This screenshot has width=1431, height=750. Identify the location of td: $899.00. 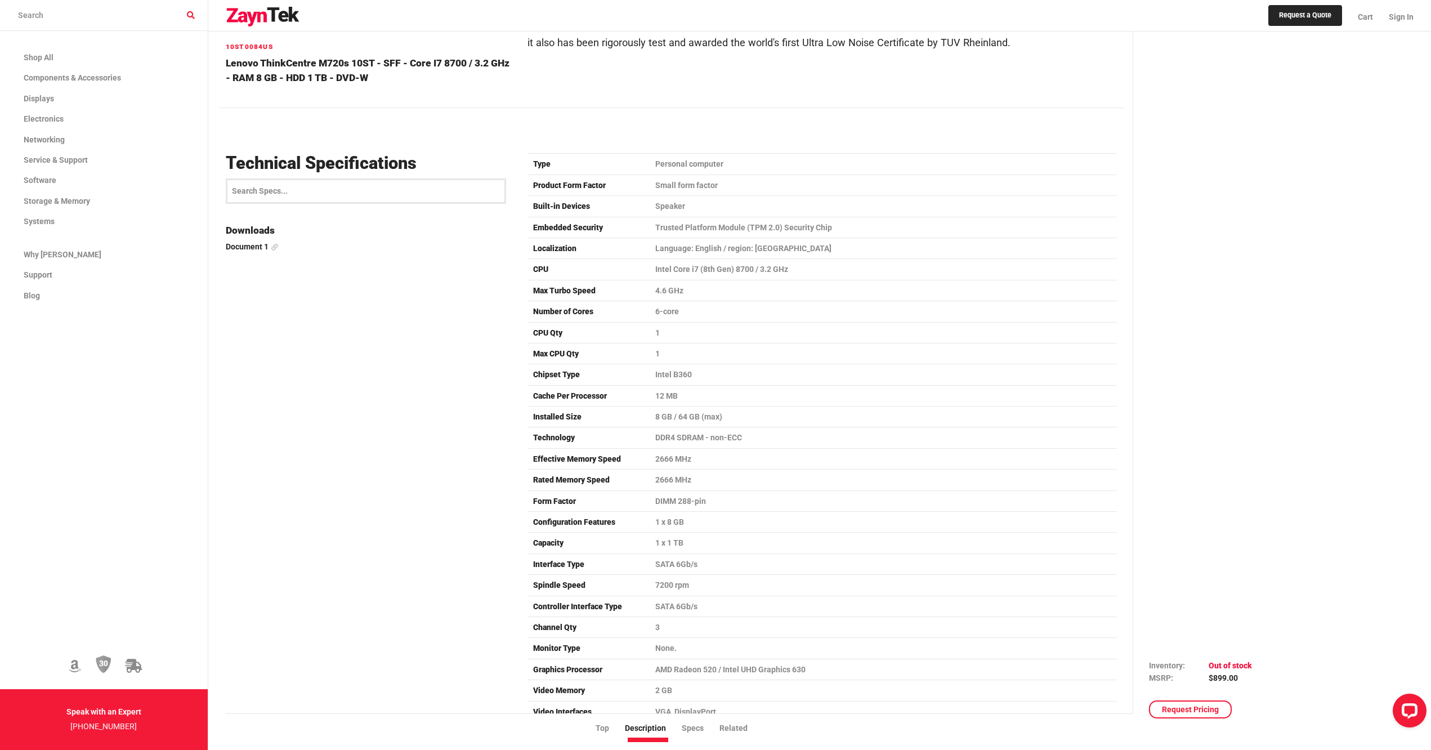
(1230, 678).